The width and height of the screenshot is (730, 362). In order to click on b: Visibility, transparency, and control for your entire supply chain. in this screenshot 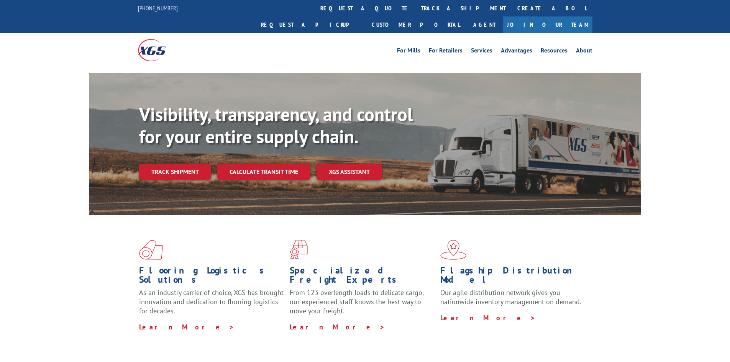, I will do `click(276, 125)`.